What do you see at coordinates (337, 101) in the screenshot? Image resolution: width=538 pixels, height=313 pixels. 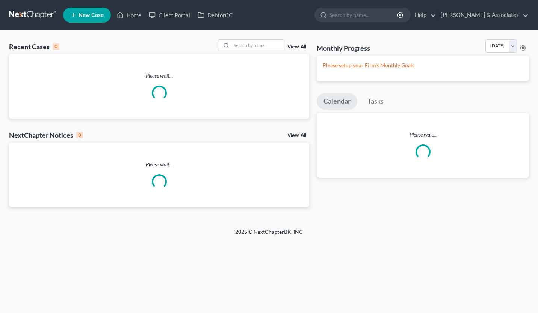 I see `a: Calendar` at bounding box center [337, 101].